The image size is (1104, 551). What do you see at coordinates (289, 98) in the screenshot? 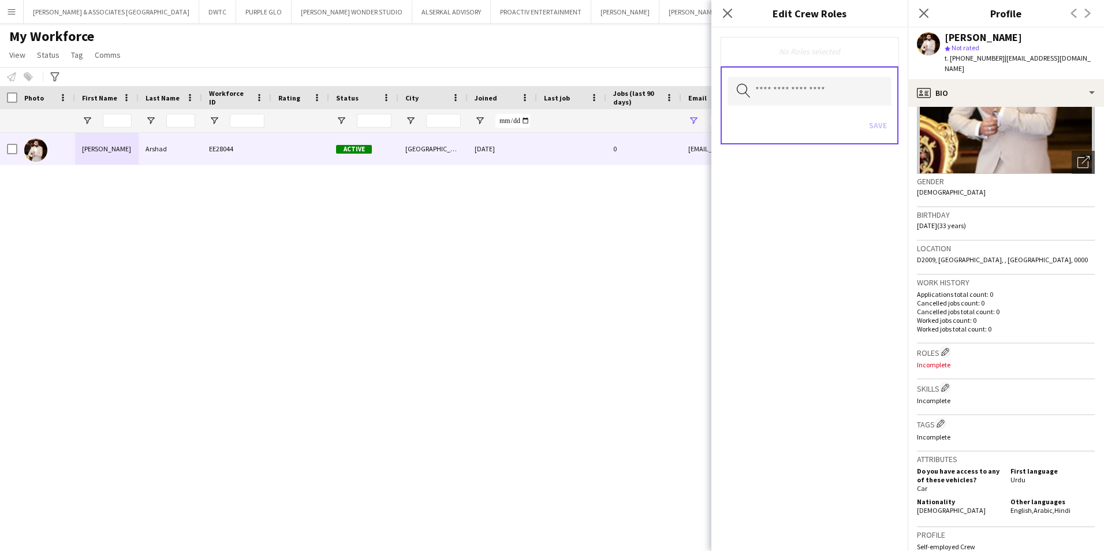
I see `span: Rating` at bounding box center [289, 98].